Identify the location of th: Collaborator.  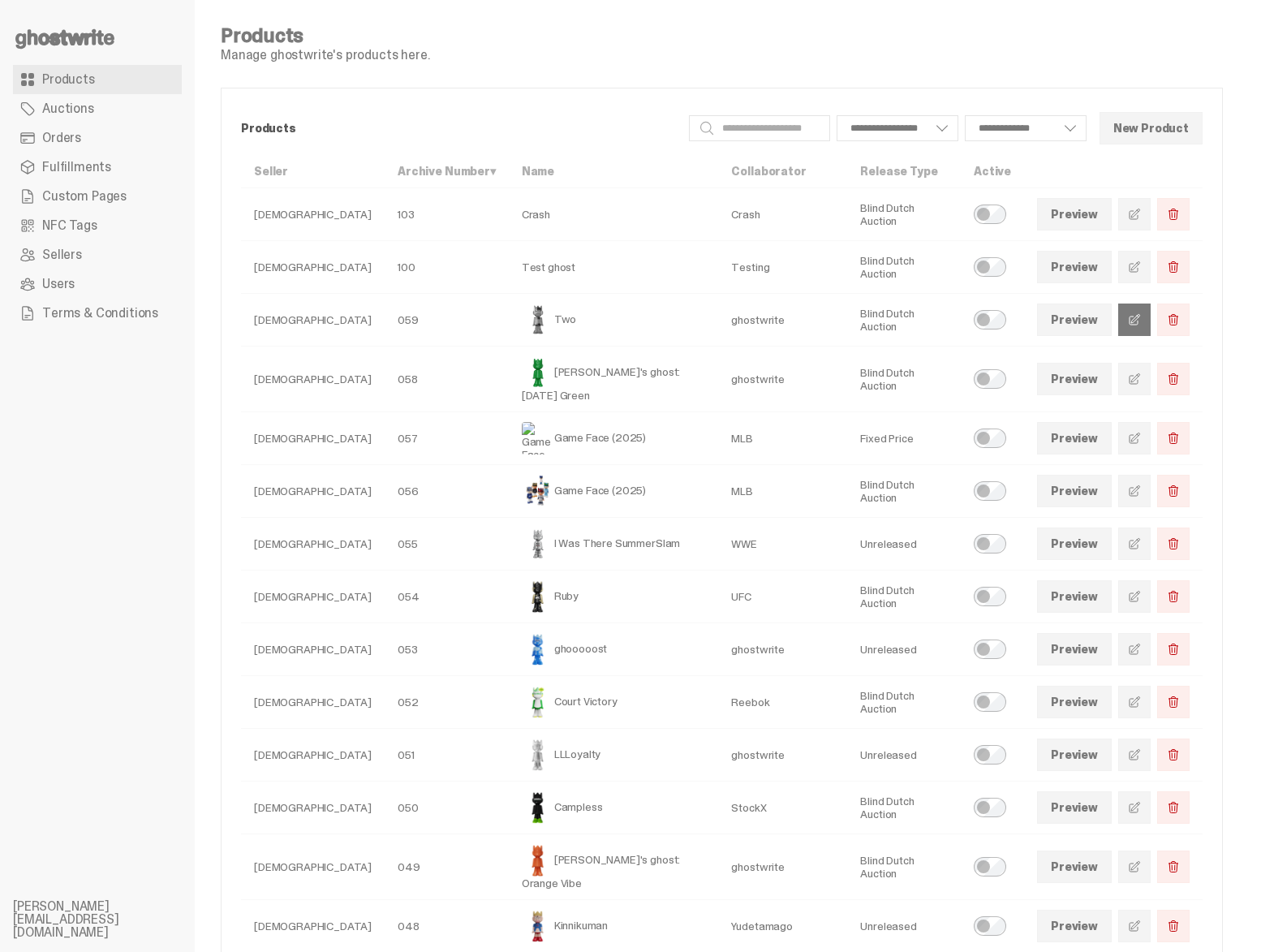
(782, 171).